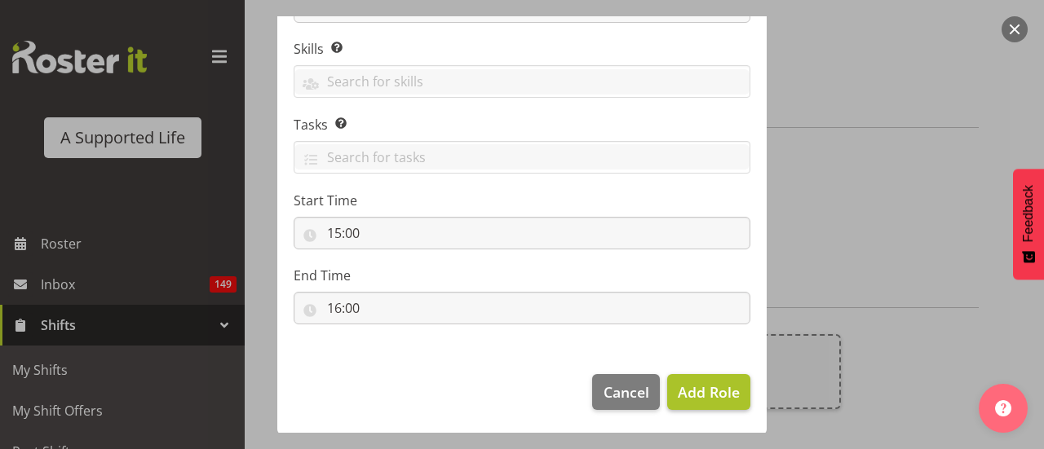  I want to click on label: End Time, so click(522, 276).